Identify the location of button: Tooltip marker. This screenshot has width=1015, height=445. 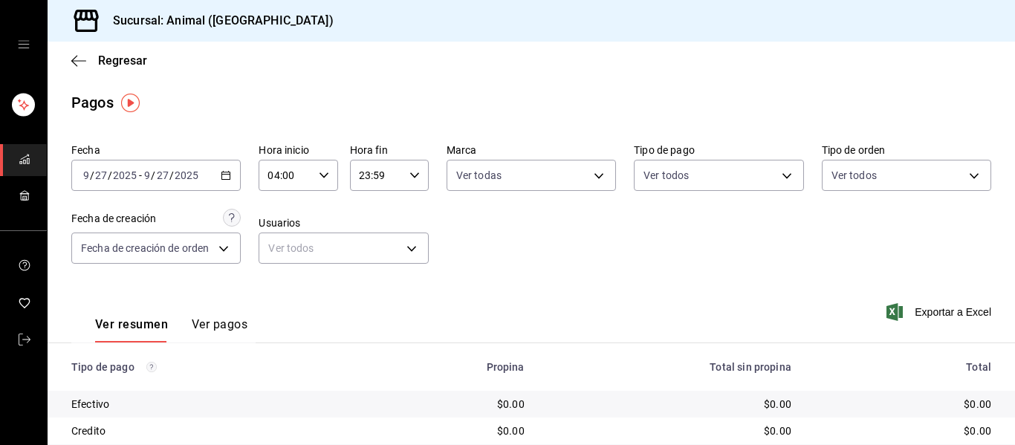
(130, 103).